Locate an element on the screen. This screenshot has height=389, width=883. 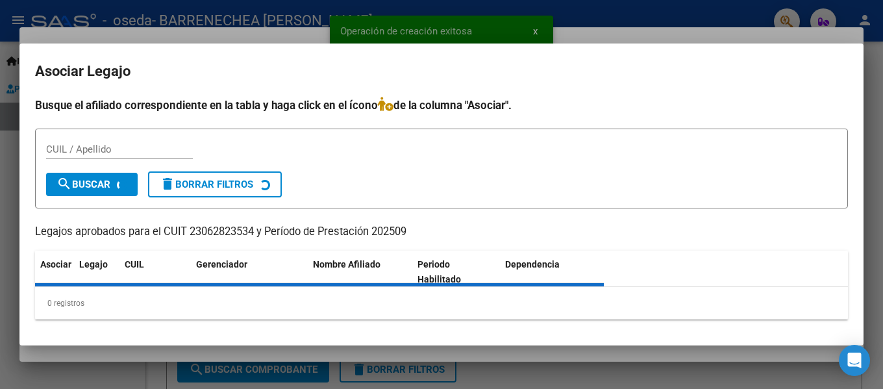
span: Periodo Habilitado is located at coordinates (439, 271).